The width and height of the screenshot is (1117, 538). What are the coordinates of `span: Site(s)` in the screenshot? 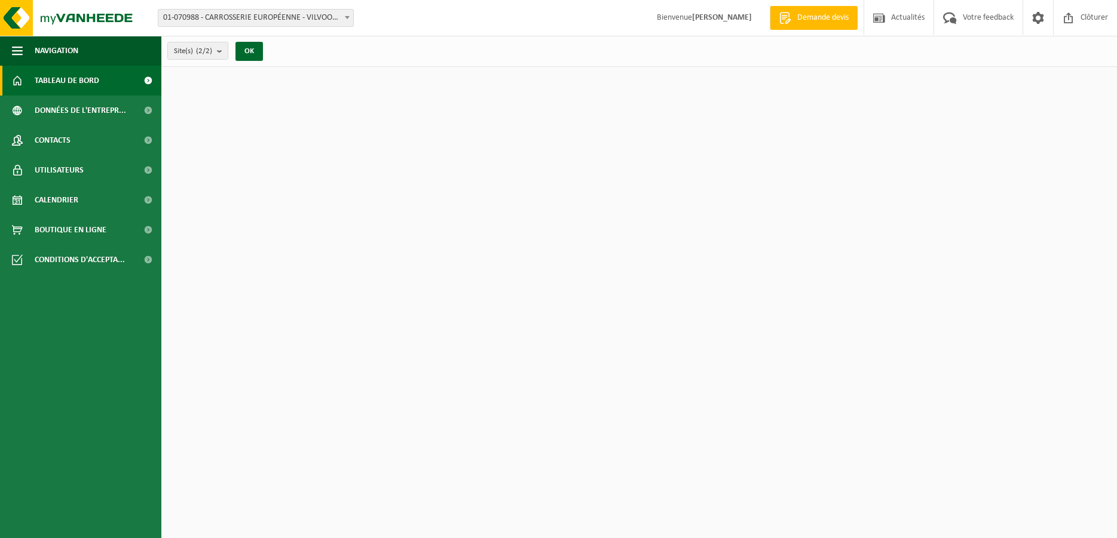 It's located at (193, 51).